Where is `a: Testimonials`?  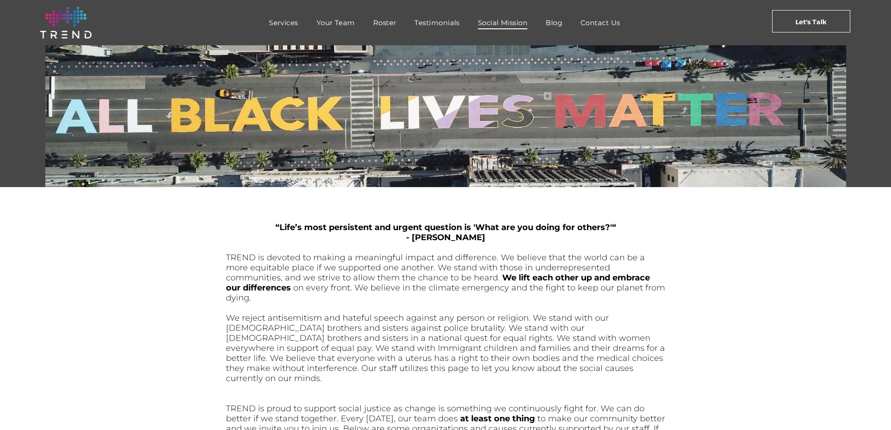
a: Testimonials is located at coordinates (437, 22).